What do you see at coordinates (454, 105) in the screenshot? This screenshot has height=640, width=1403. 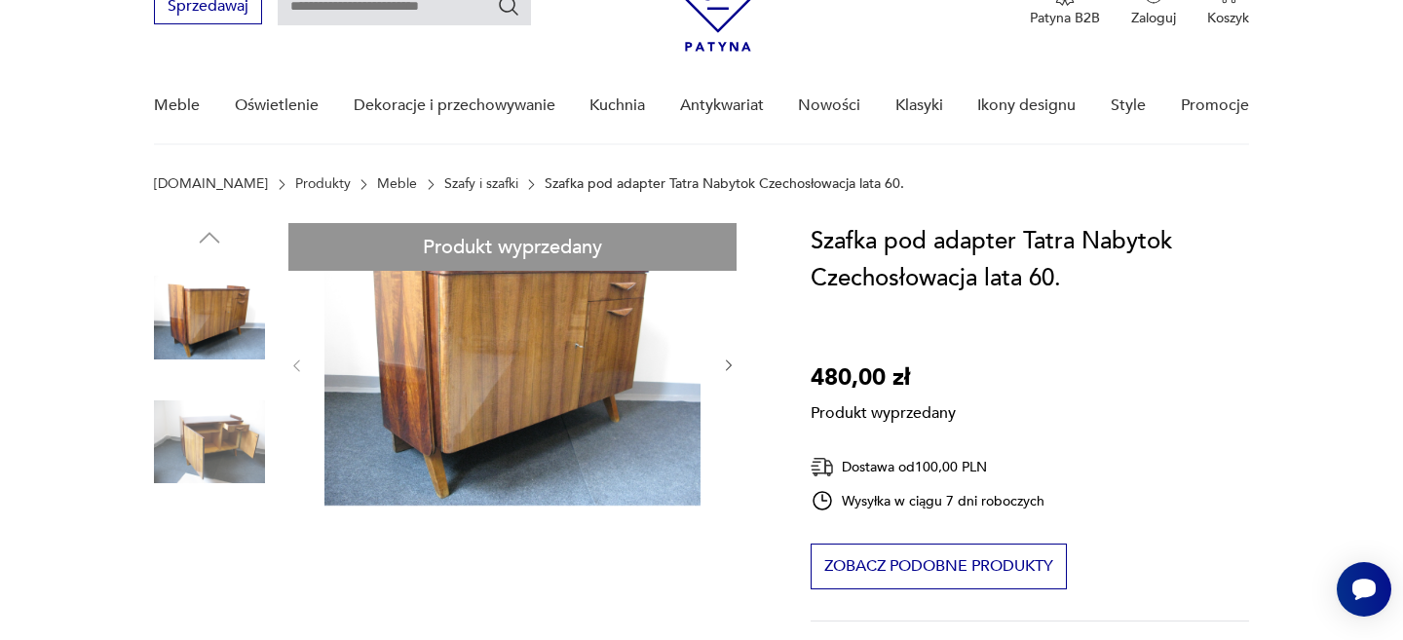 I see `a: Dekoracje i przechowywanie` at bounding box center [454, 105].